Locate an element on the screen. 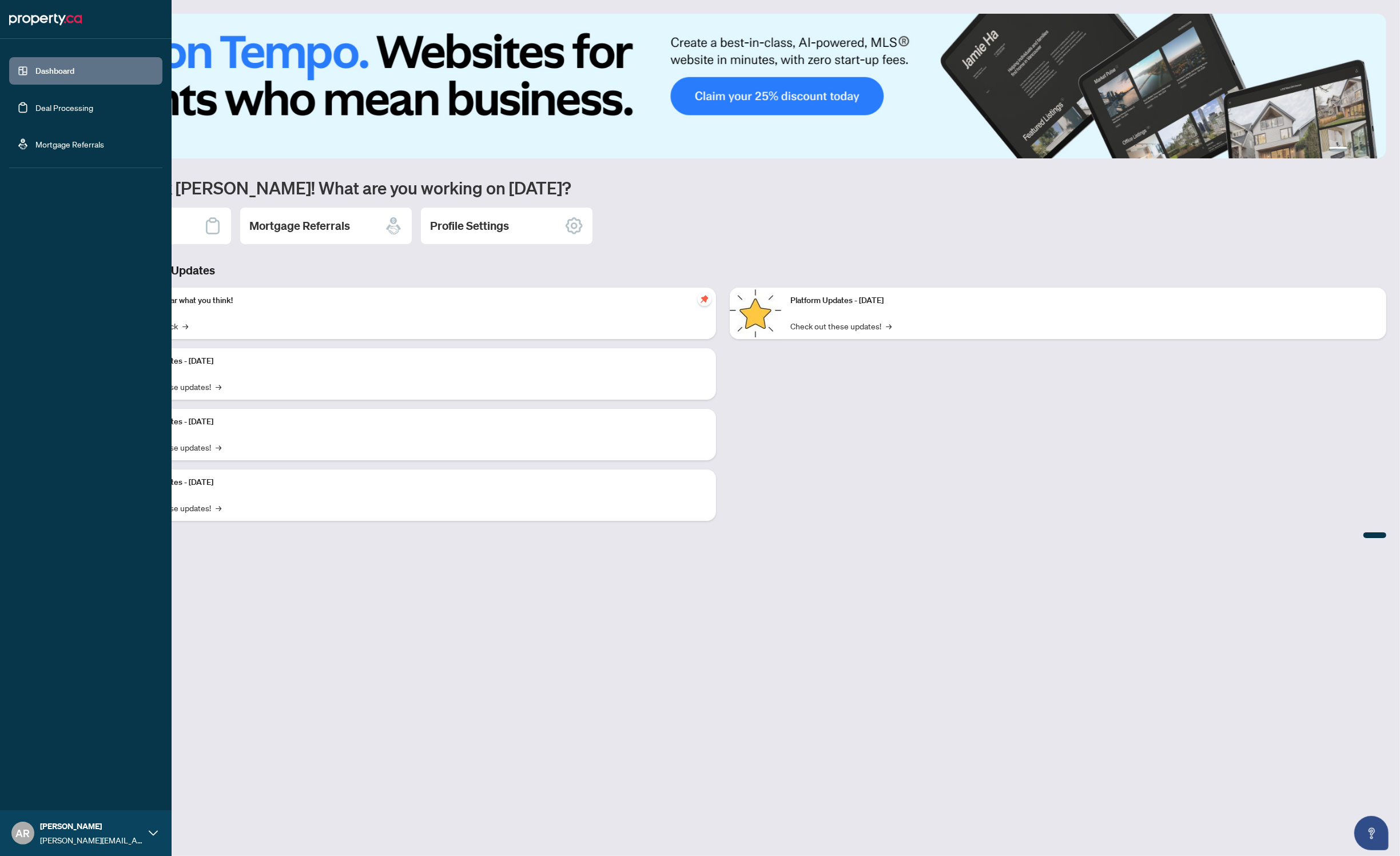  button: 4 is located at coordinates (1373, 149).